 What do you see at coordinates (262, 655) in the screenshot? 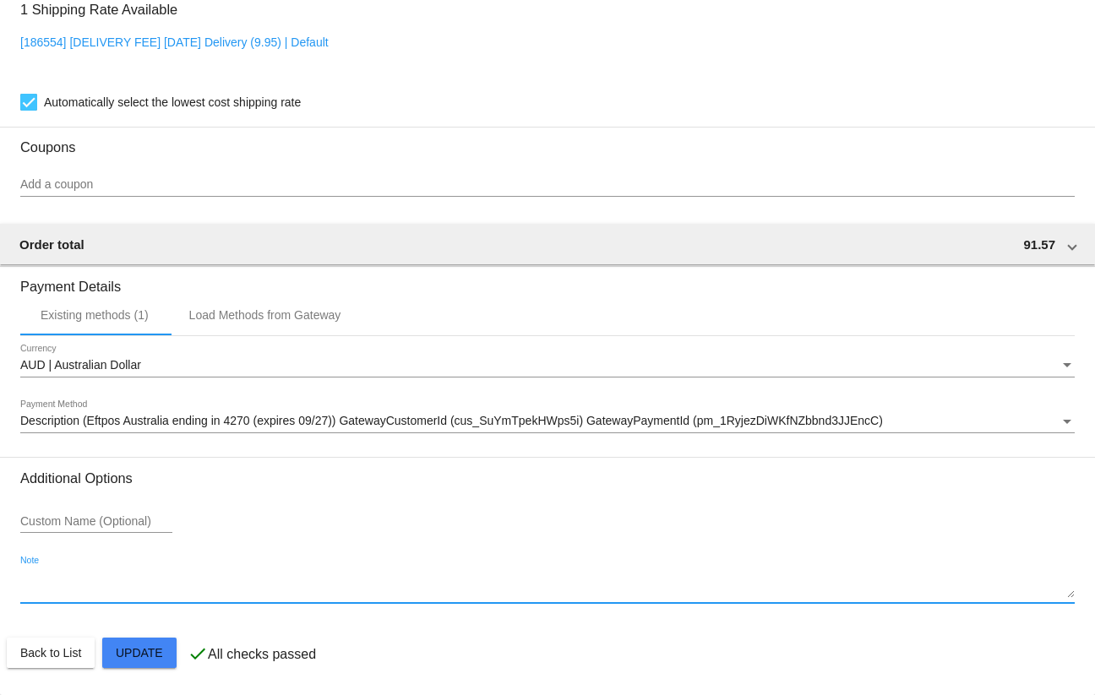
I see `p: All checks passed` at bounding box center [262, 655].